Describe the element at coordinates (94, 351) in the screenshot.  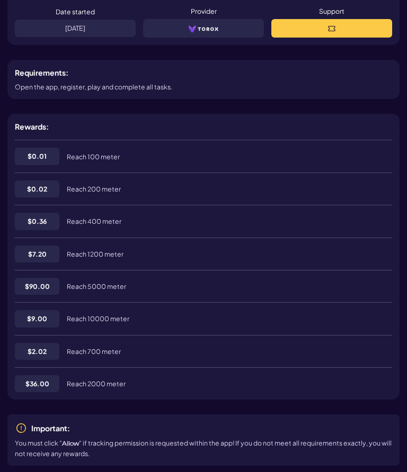
I see `span: Reach 700 meter` at that location.